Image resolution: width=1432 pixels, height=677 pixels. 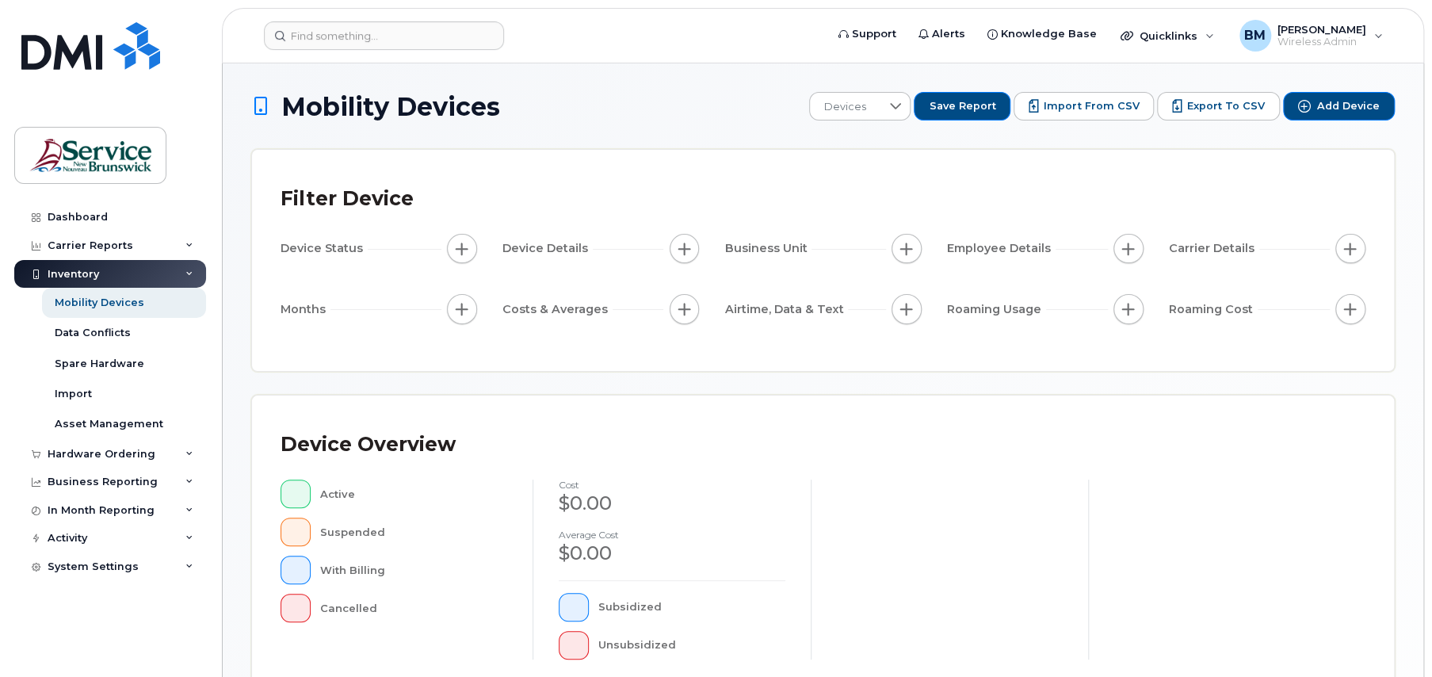 What do you see at coordinates (1218, 106) in the screenshot?
I see `button: Export to CSV` at bounding box center [1218, 106].